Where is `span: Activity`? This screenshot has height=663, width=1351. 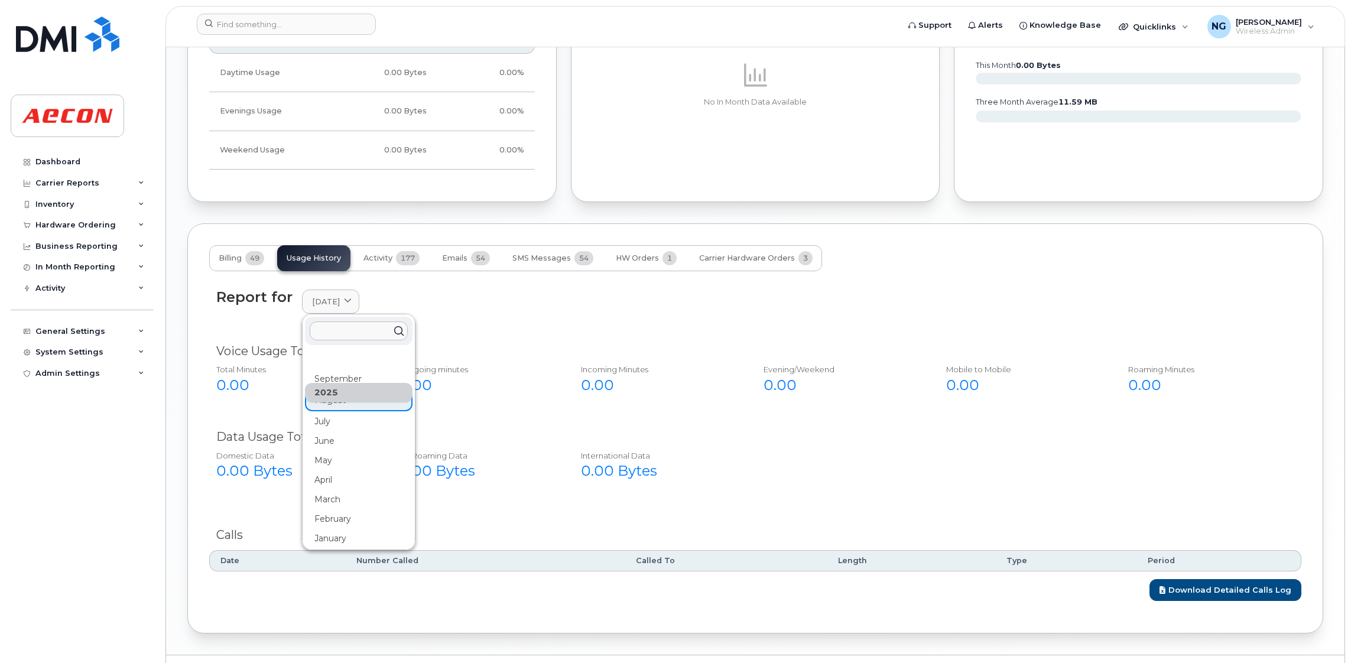
span: Activity is located at coordinates (378, 258).